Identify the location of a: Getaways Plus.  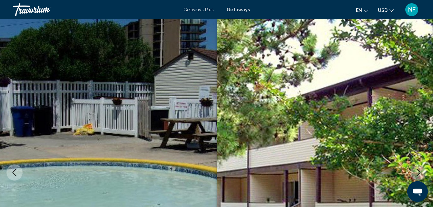
(199, 10).